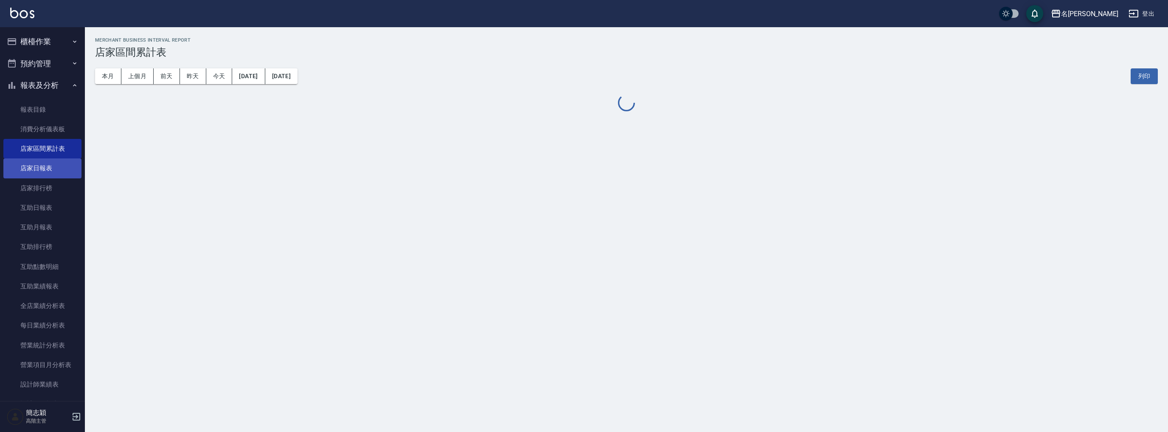  Describe the element at coordinates (138, 76) in the screenshot. I see `button: 上個月` at that location.